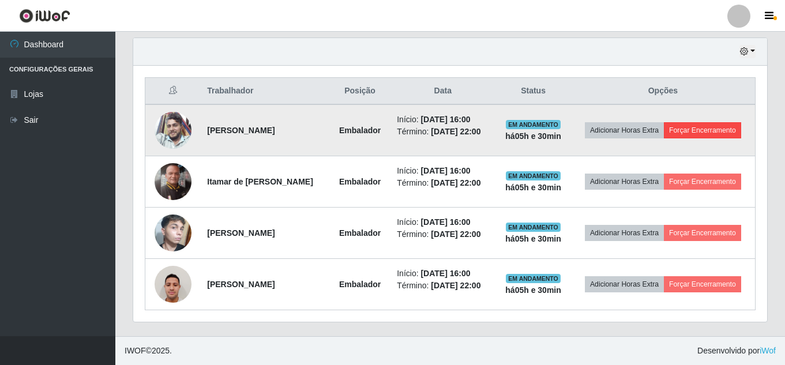  I want to click on a: iWof, so click(768, 351).